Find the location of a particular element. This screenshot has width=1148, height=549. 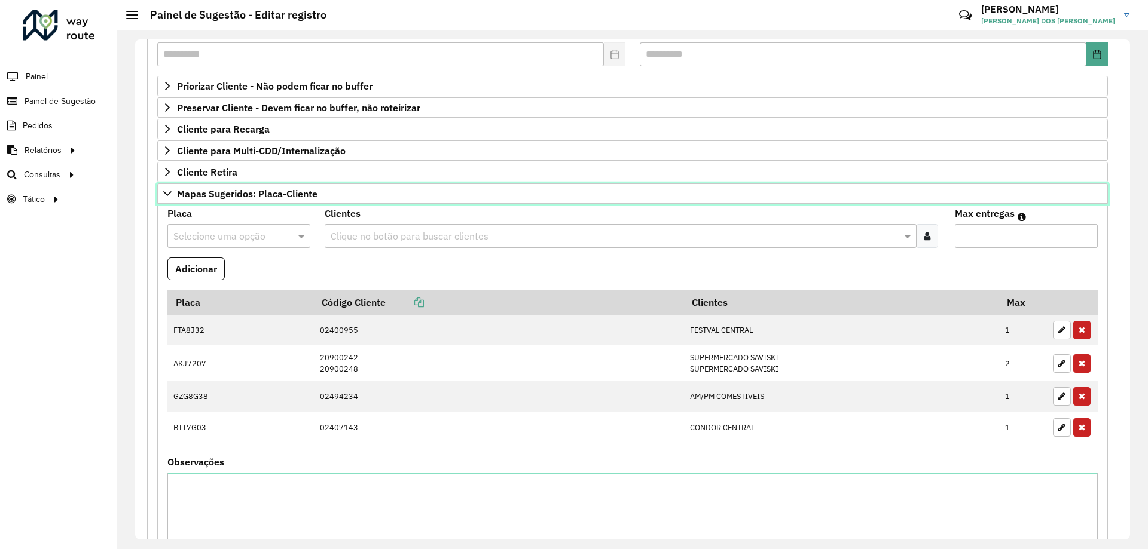

button: Adicionar is located at coordinates (196, 269).